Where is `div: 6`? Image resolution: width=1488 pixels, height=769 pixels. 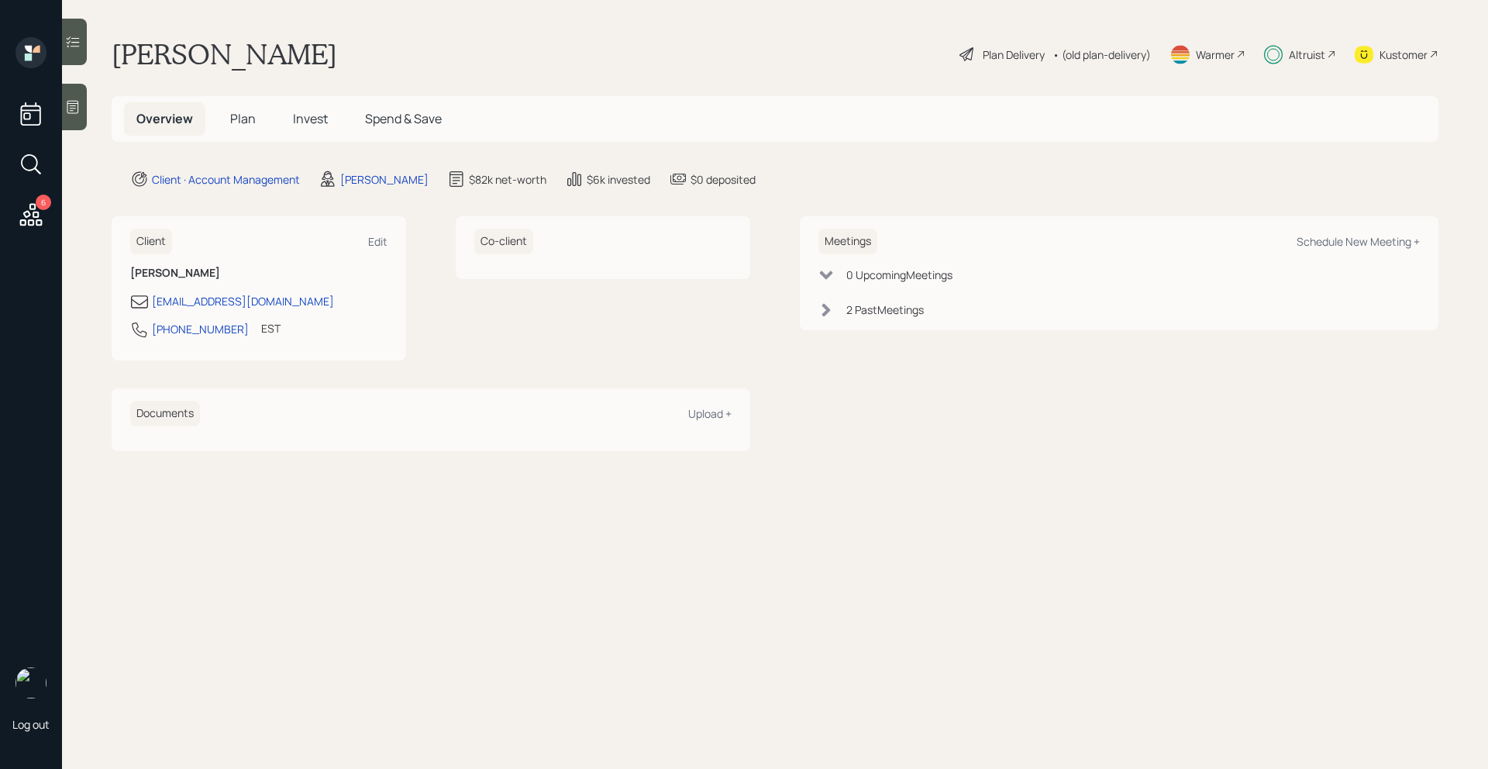
div: 6 is located at coordinates (43, 202).